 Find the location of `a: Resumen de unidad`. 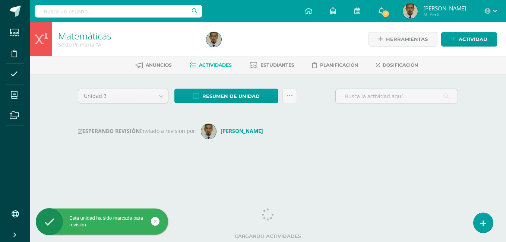

a: Resumen de unidad is located at coordinates (226, 96).